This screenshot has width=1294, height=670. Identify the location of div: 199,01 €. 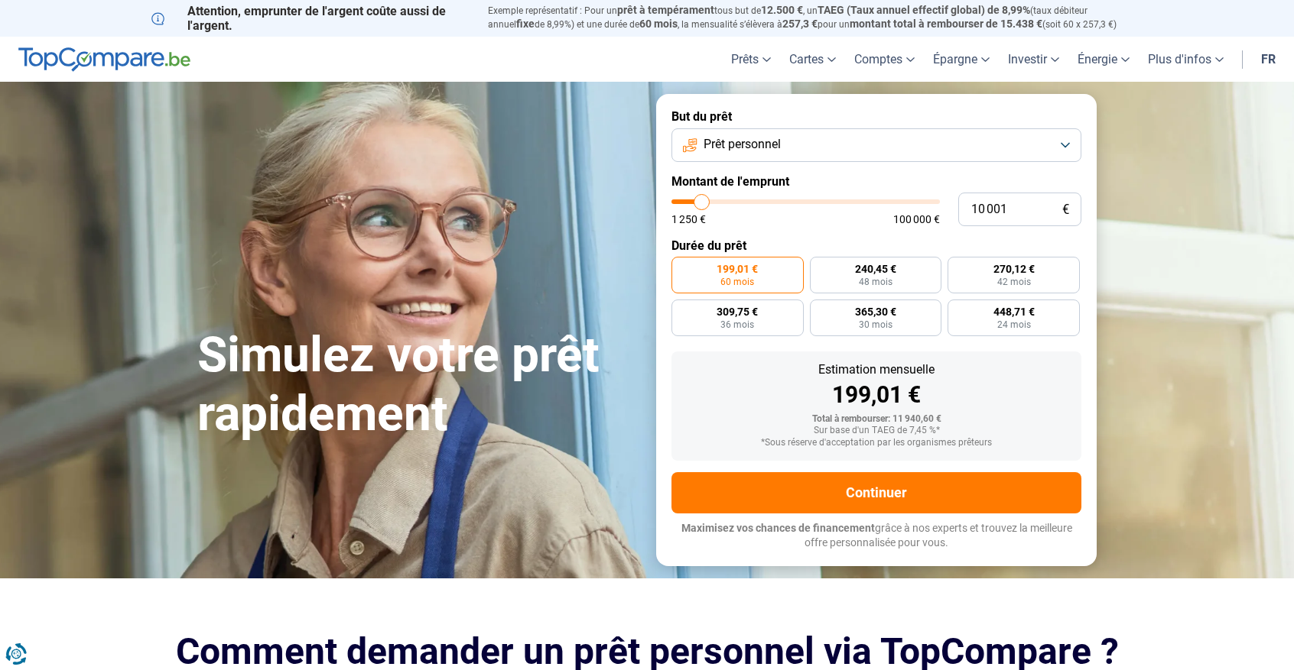
(876, 395).